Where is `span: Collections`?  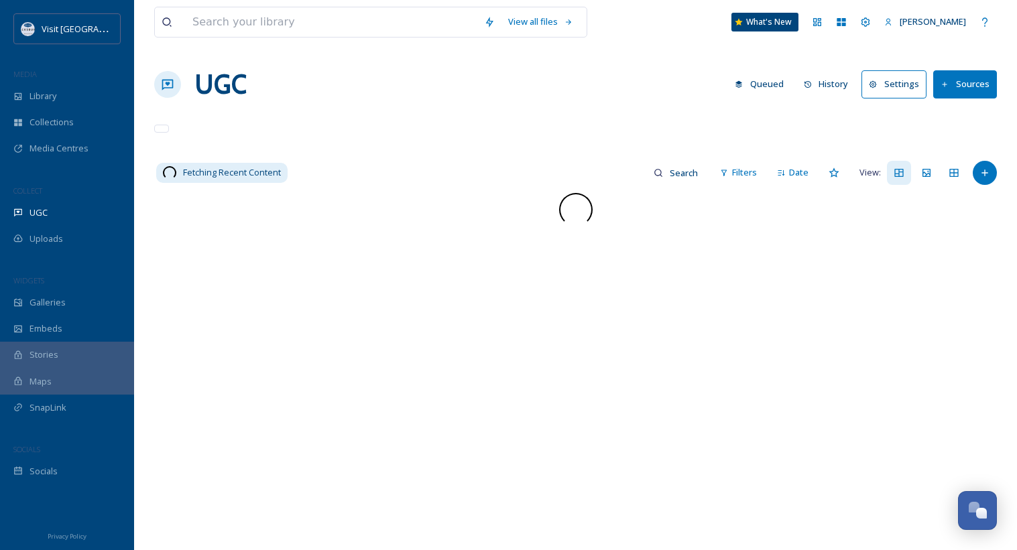
span: Collections is located at coordinates (52, 122).